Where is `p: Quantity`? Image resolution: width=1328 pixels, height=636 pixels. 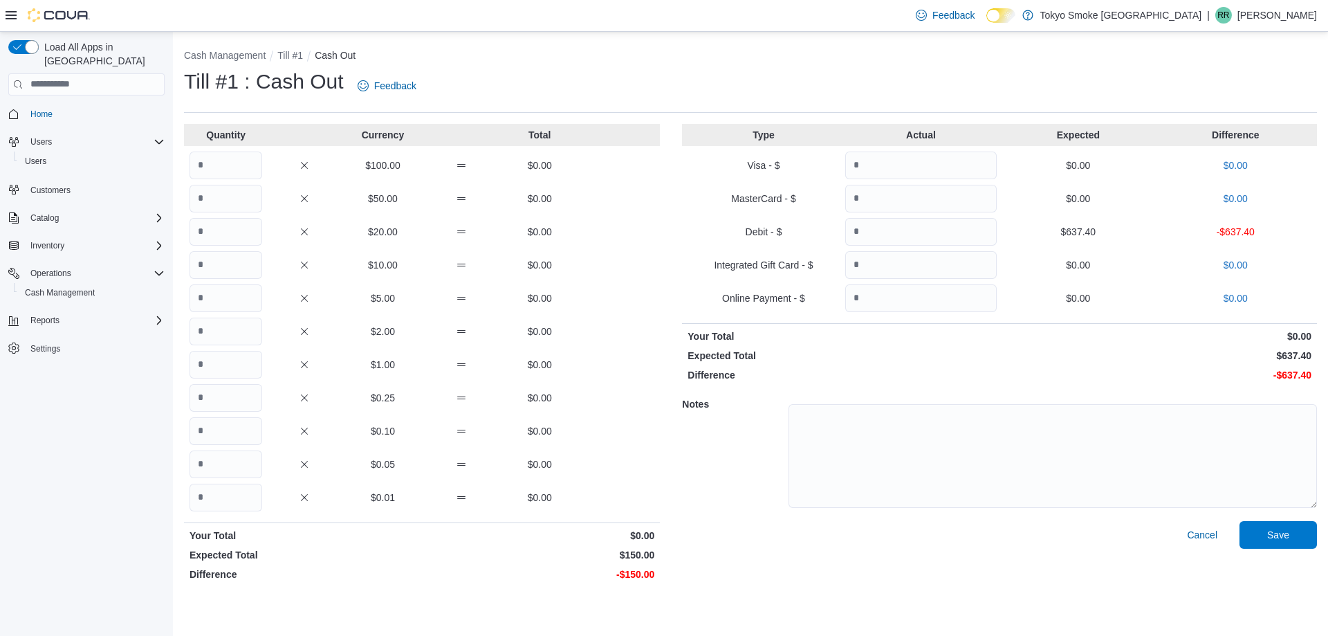
p: Quantity is located at coordinates (226, 135).